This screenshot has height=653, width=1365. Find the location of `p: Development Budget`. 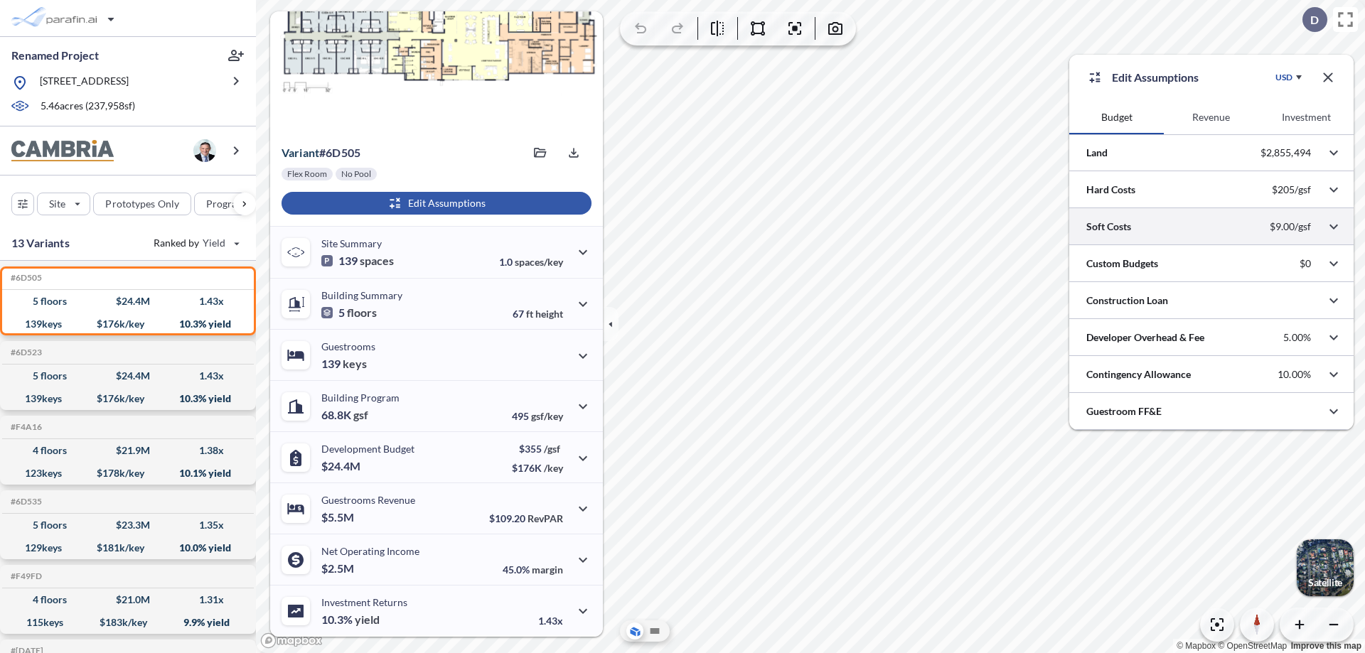

p: Development Budget is located at coordinates (367, 448).